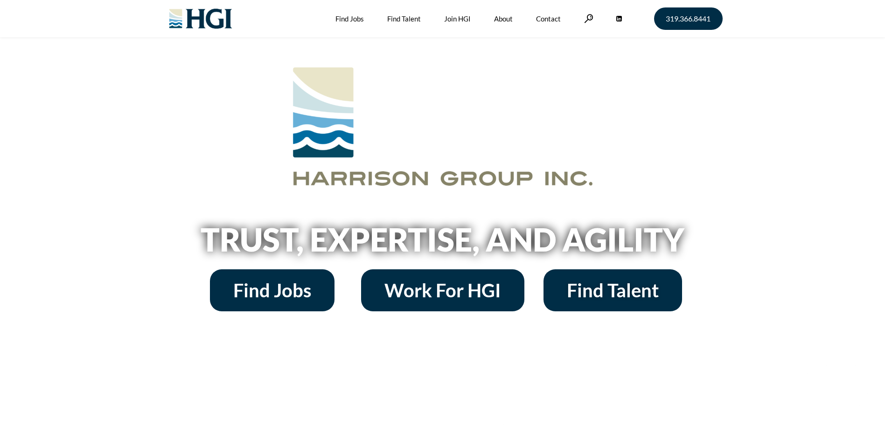 Image resolution: width=885 pixels, height=435 pixels. What do you see at coordinates (442, 290) in the screenshot?
I see `span: Work For HGI` at bounding box center [442, 290].